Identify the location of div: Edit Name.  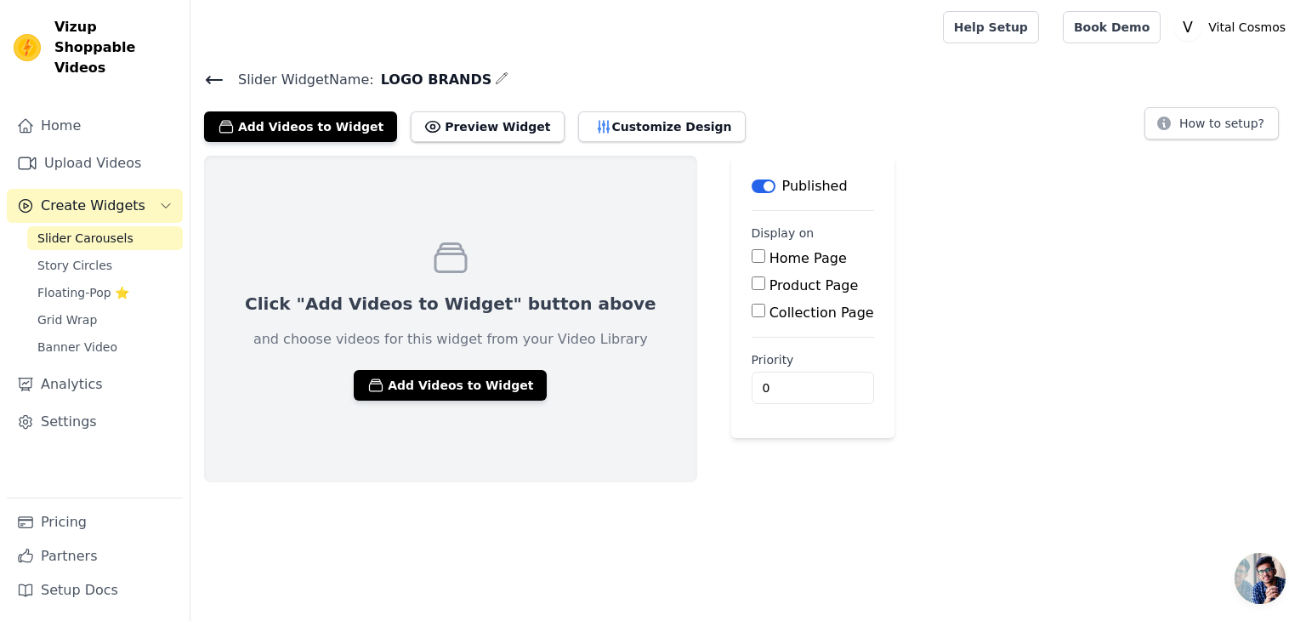
(502, 79).